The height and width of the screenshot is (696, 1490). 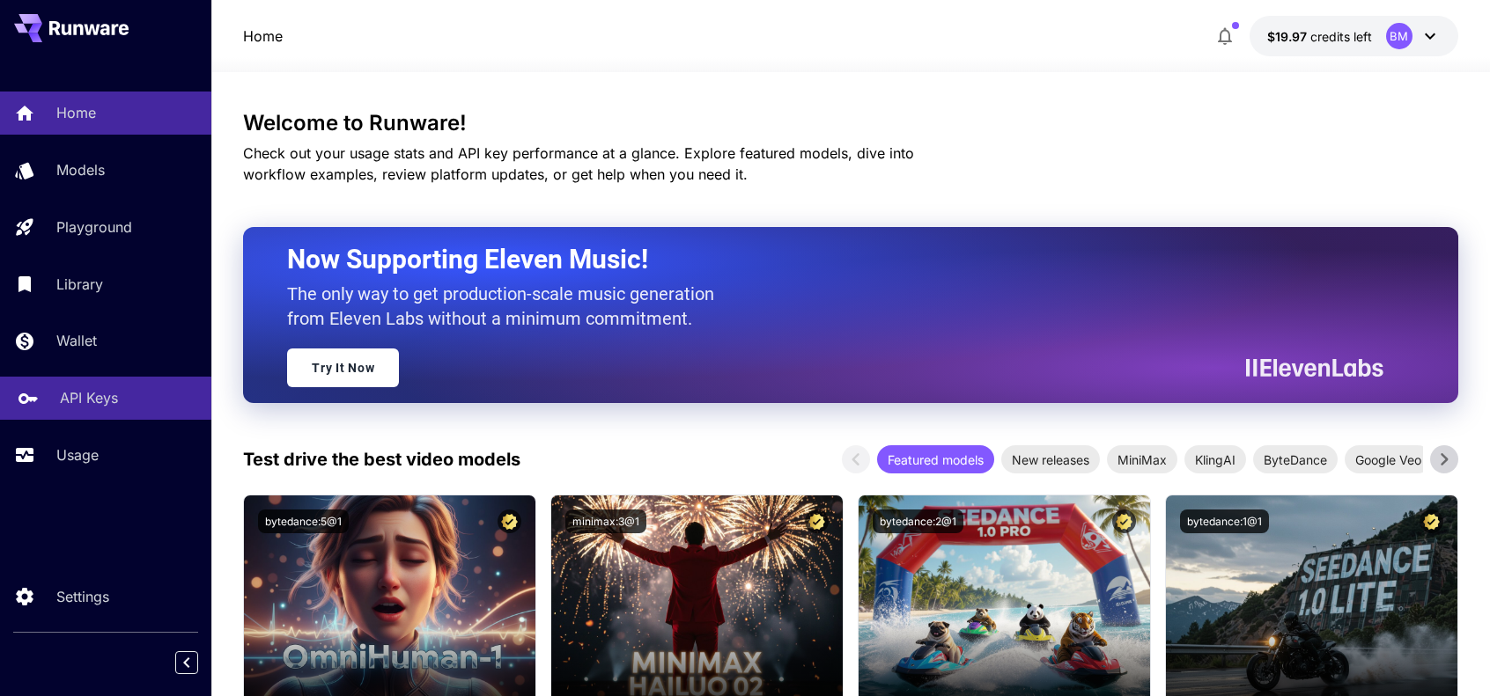 What do you see at coordinates (77, 455) in the screenshot?
I see `p: Usage` at bounding box center [77, 455].